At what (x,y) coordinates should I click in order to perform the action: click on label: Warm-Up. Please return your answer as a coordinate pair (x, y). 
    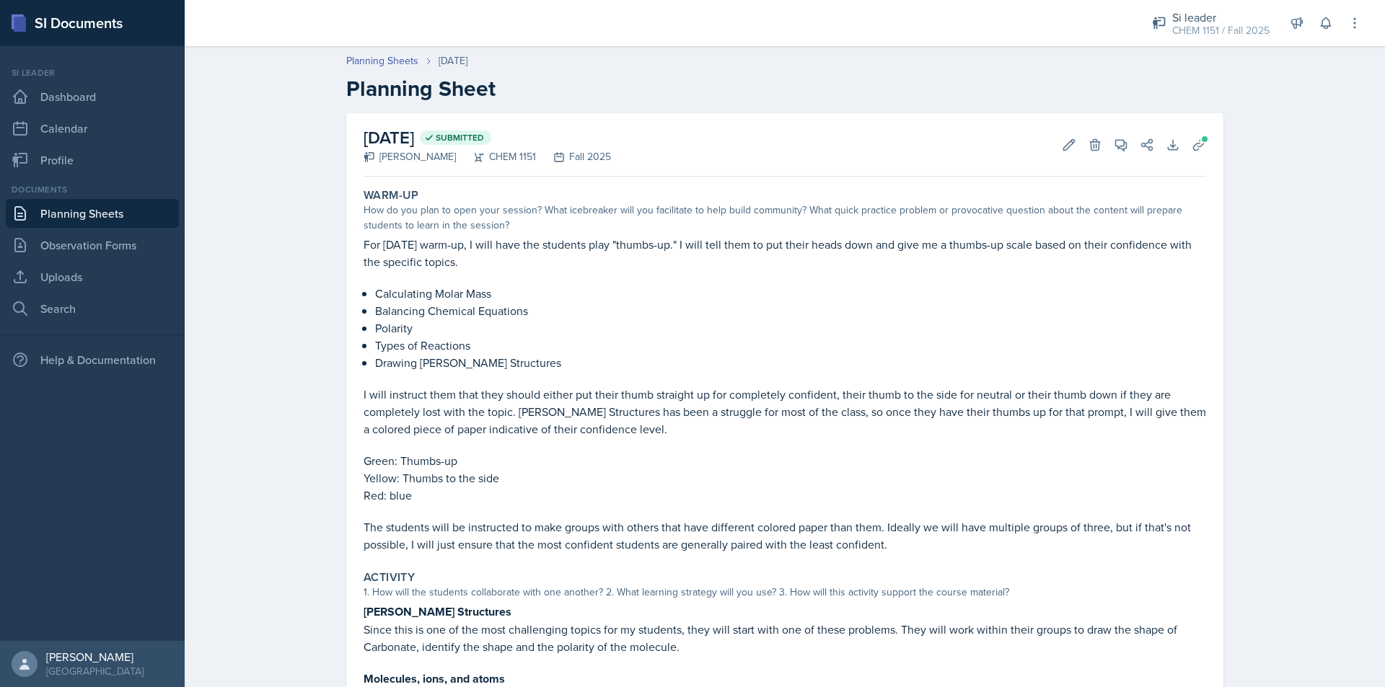
    Looking at the image, I should click on (391, 195).